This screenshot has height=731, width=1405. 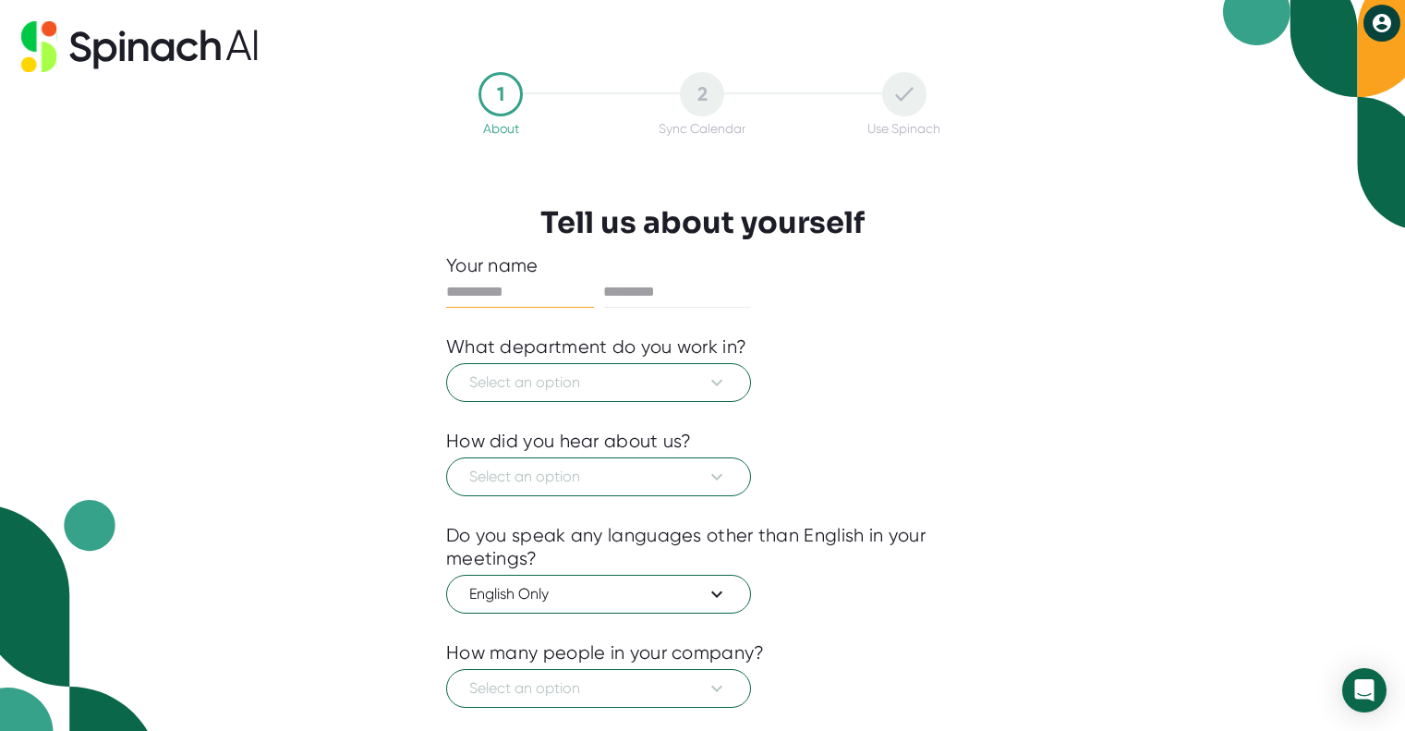 I want to click on div: Use Spinach, so click(x=903, y=128).